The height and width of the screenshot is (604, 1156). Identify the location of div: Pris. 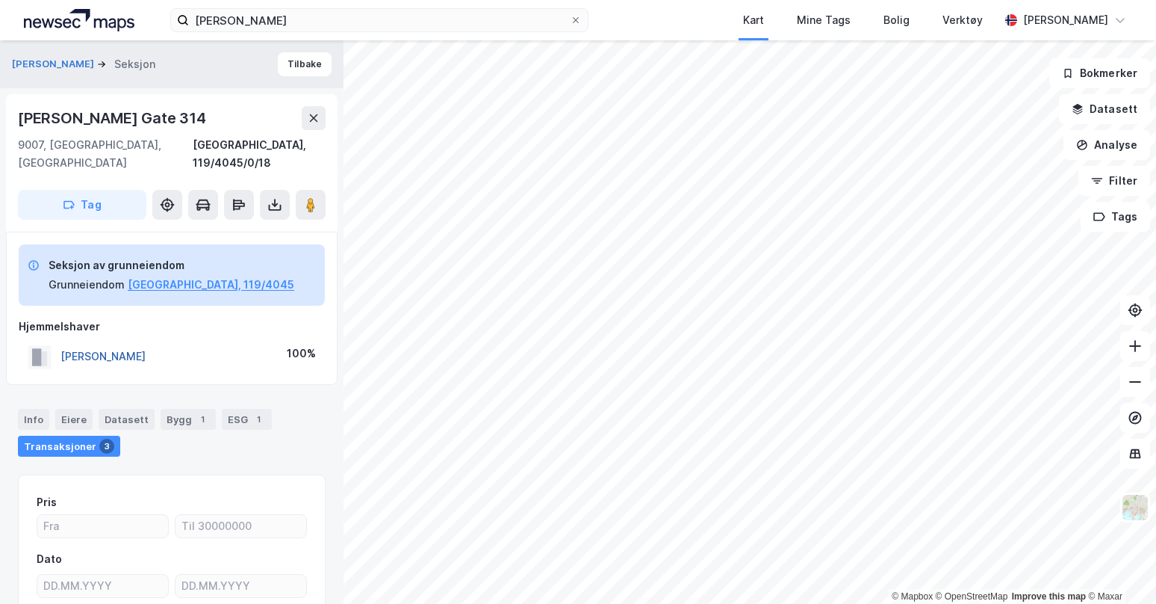
(46, 502).